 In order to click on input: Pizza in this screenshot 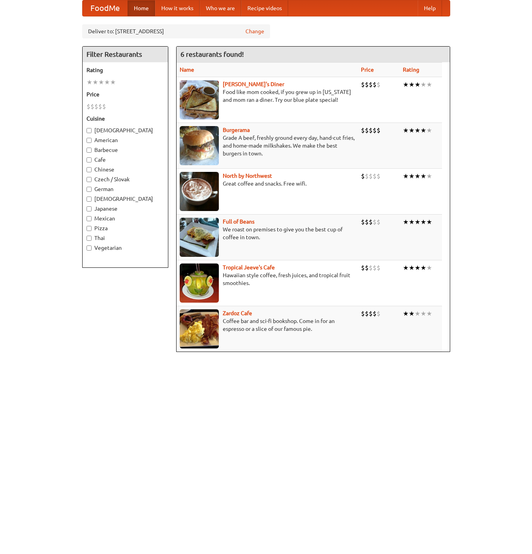, I will do `click(89, 228)`.